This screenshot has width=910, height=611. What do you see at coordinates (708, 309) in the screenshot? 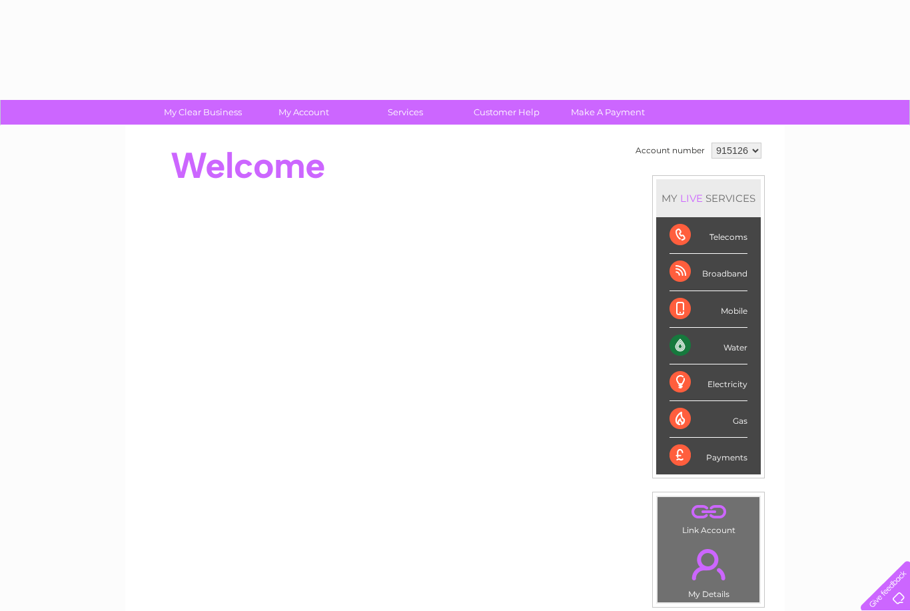
I see `div: Mobile` at bounding box center [708, 309].